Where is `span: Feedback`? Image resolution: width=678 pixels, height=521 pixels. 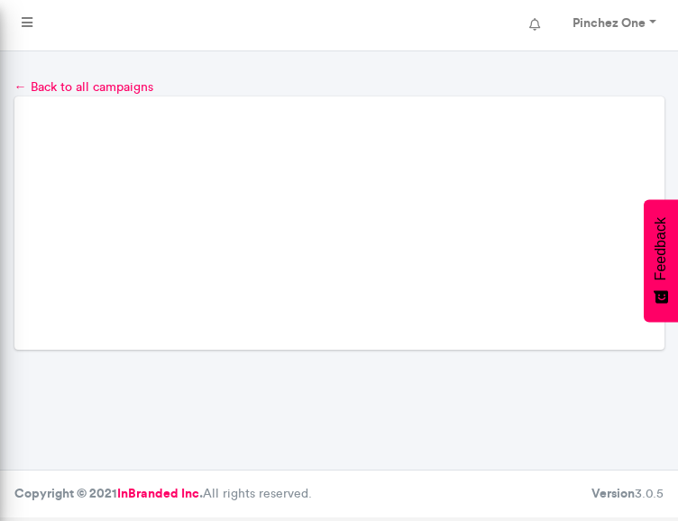
span: Feedback is located at coordinates (661, 249).